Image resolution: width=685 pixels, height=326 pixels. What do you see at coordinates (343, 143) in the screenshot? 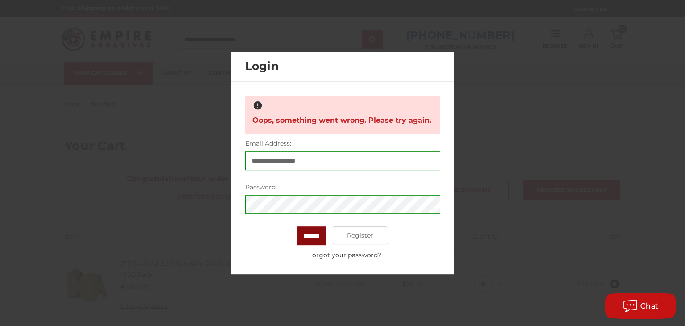
I see `label: Email Address:` at bounding box center [343, 143].